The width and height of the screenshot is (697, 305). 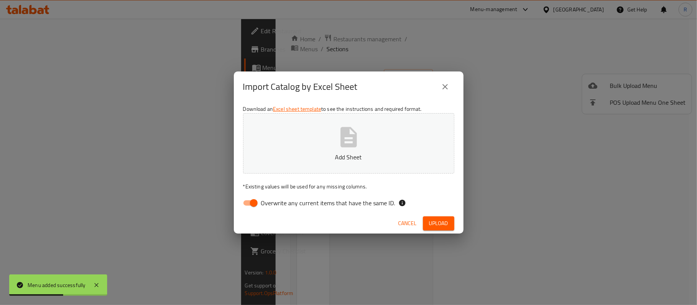 I want to click on div: Menu added successfully, so click(x=57, y=285).